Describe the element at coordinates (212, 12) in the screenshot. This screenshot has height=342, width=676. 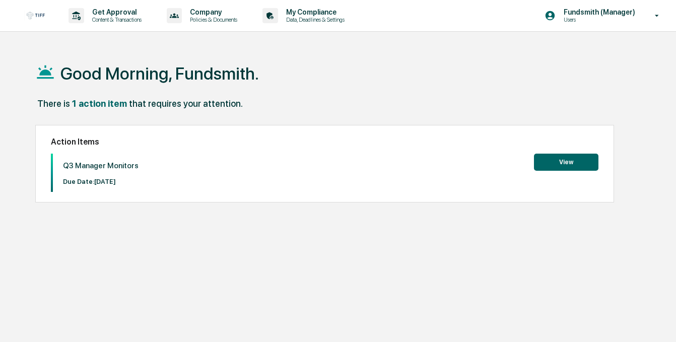
I see `p: Company` at that location.